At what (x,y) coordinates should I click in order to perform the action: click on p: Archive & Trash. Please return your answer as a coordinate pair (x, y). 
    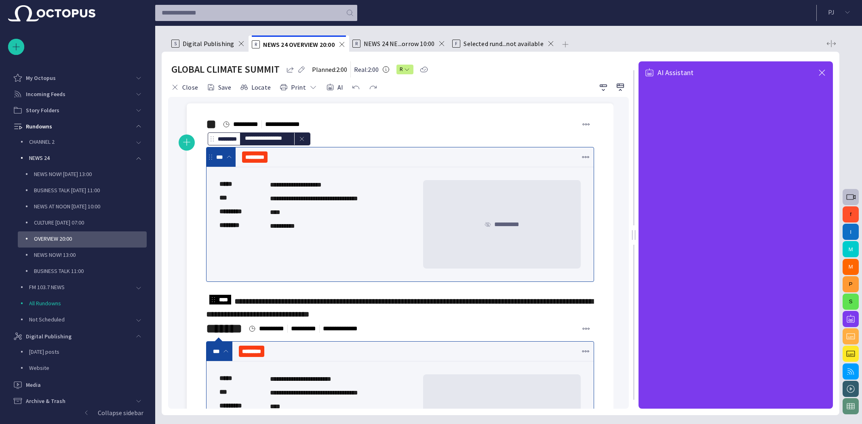
    Looking at the image, I should click on (46, 401).